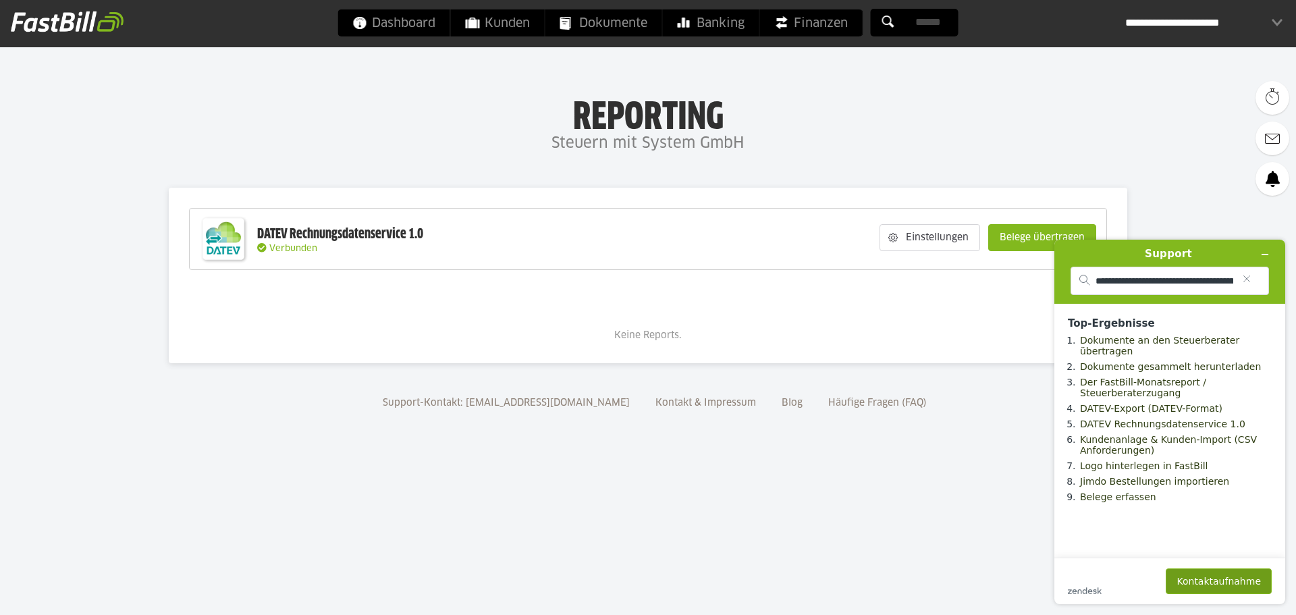 The width and height of the screenshot is (1296, 615). Describe the element at coordinates (1042, 238) in the screenshot. I see `sl-button: Belege übertragen` at that location.